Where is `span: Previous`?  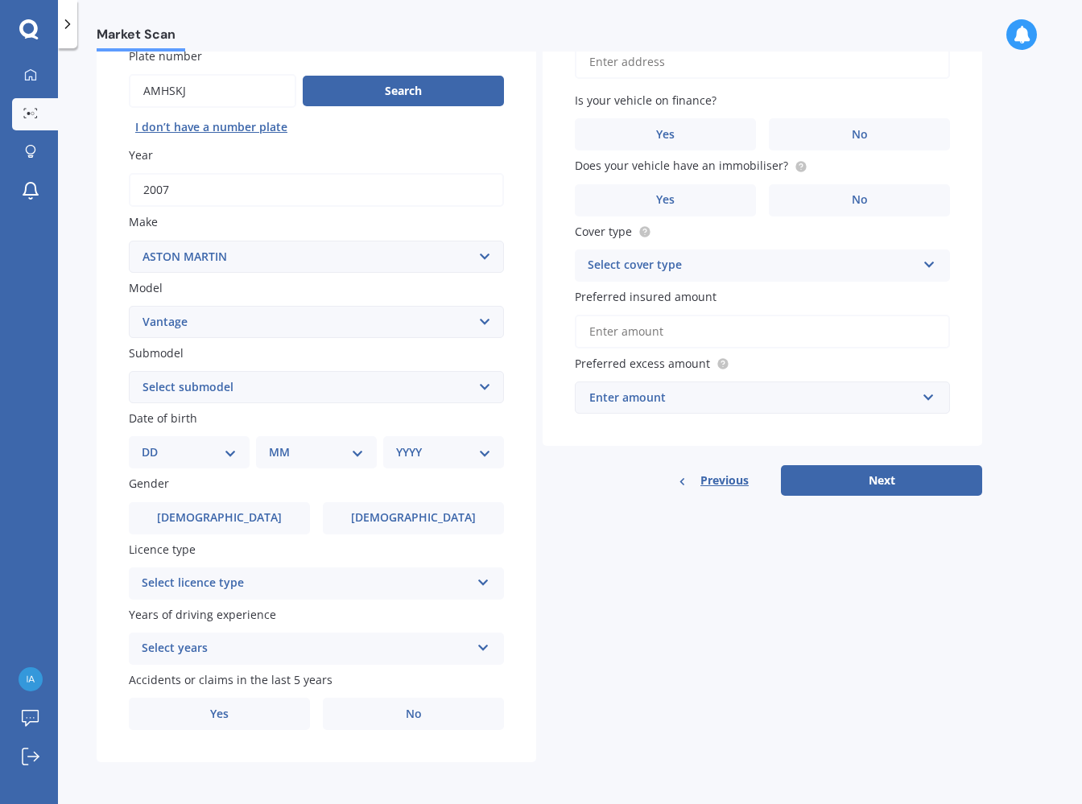
span: Previous is located at coordinates (724, 480).